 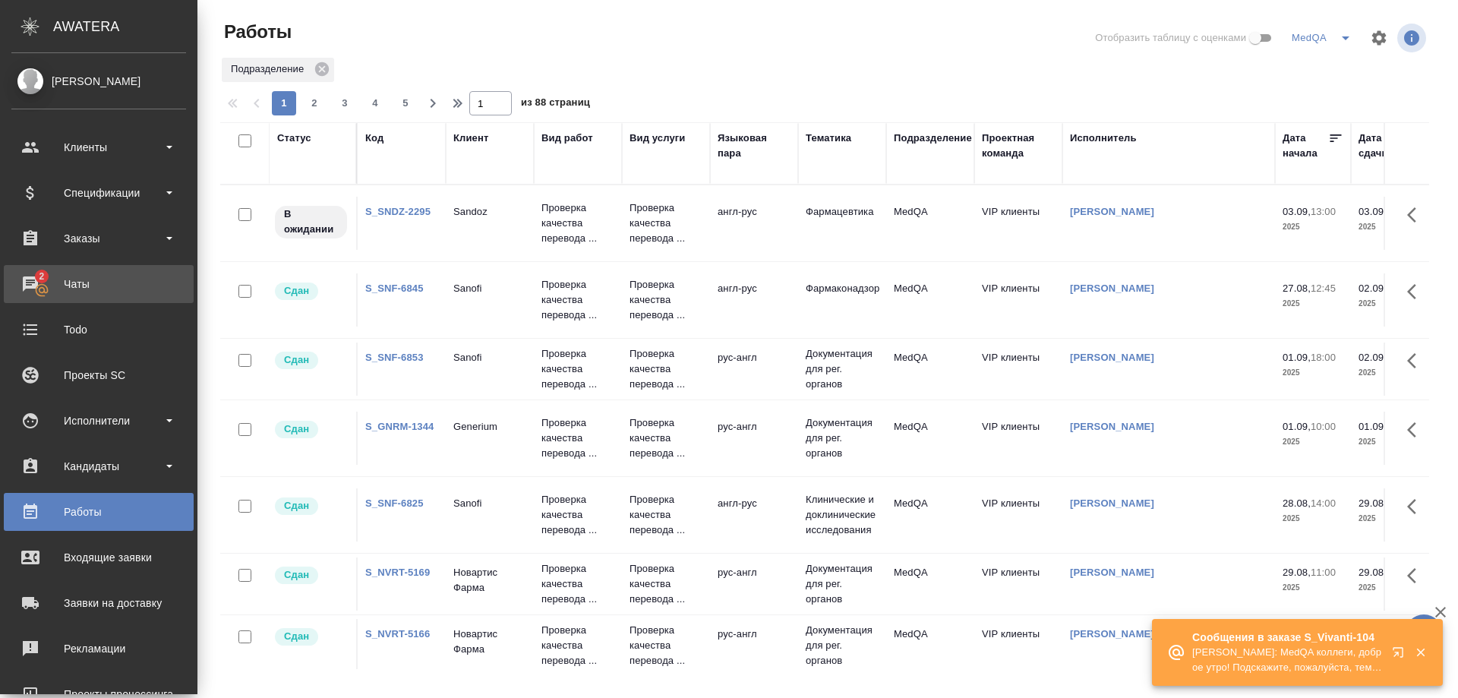 I want to click on td: англ-рус, so click(x=754, y=223).